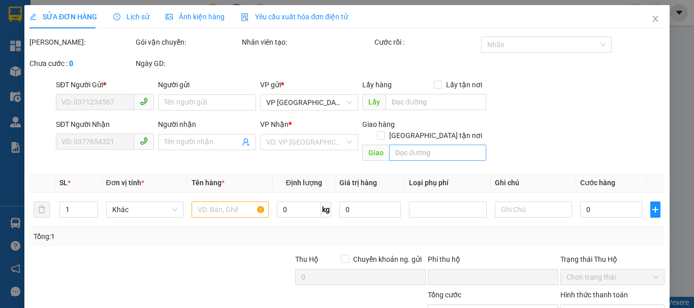  What do you see at coordinates (597, 183) in the screenshot?
I see `span: Cước hàng` at bounding box center [597, 183].